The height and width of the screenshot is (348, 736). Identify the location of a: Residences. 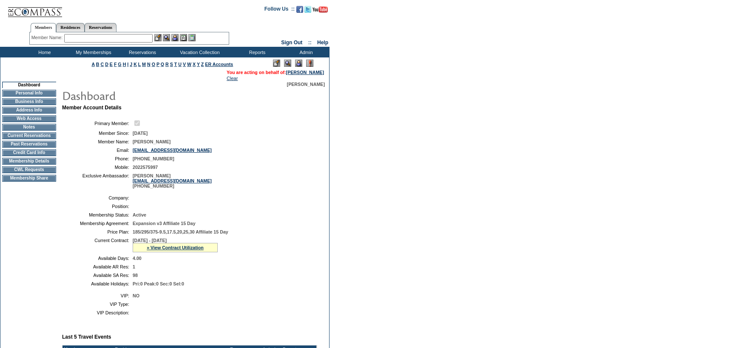
(70, 27).